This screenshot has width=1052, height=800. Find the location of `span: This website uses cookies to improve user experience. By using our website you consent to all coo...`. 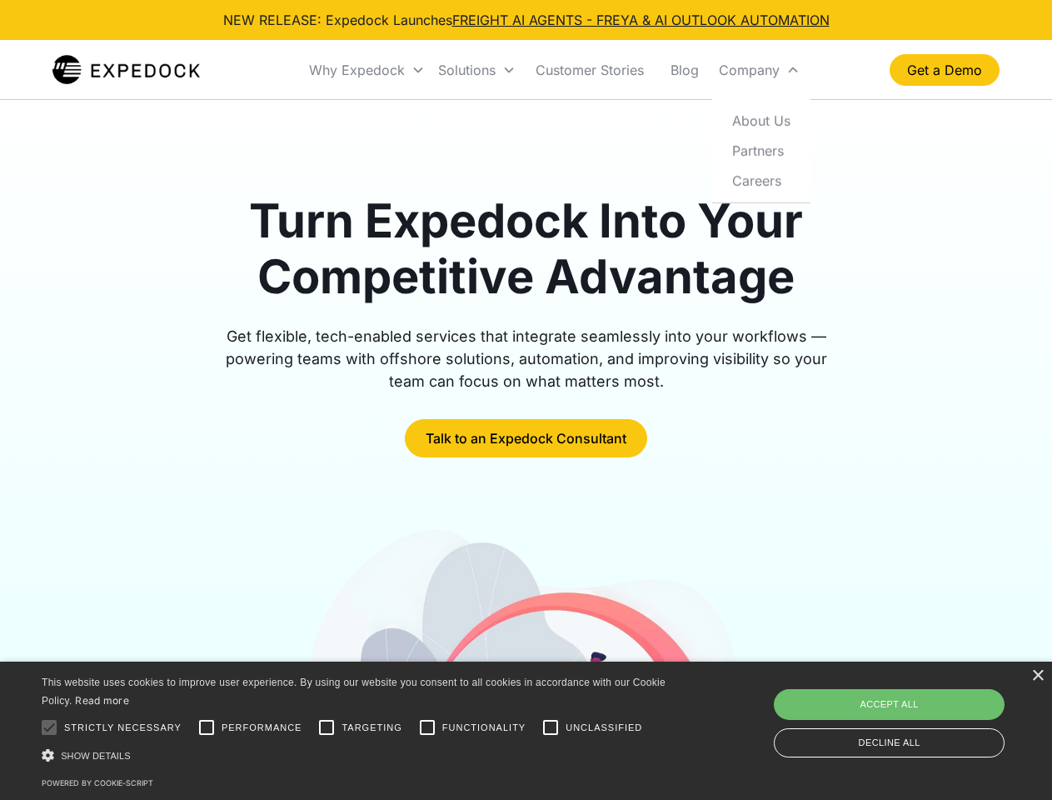

span: This website uses cookies to improve user experience. By using our website you consent to all coo... is located at coordinates (353, 692).